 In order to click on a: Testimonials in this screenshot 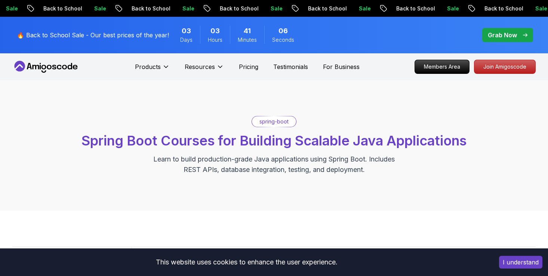, I will do `click(290, 67)`.